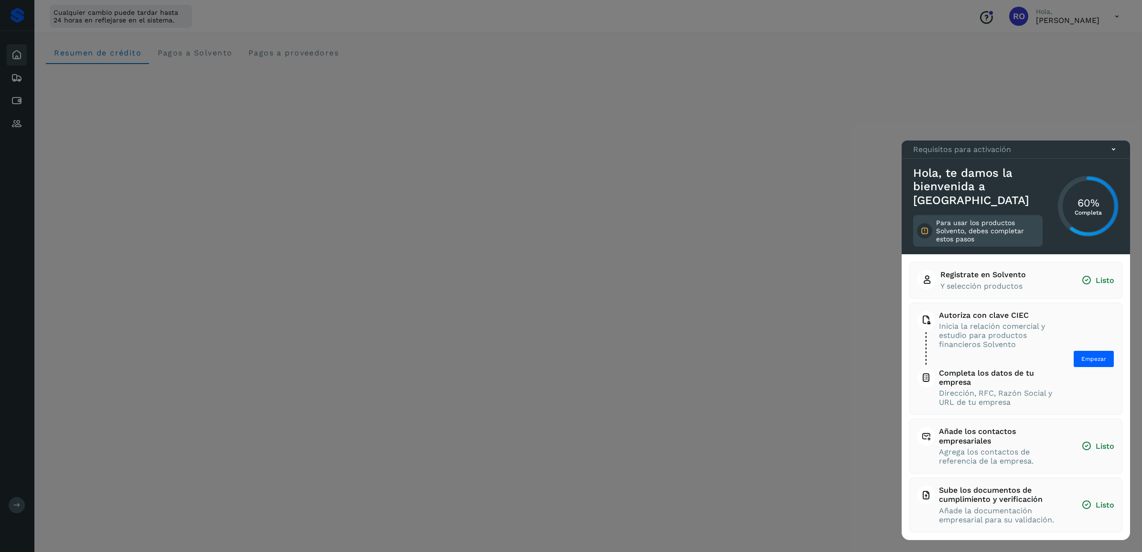 The image size is (1142, 552). I want to click on button: Añade los contactos empresarialesAgrega los contactos de referencia de la empresa.Listo, so click(1016, 446).